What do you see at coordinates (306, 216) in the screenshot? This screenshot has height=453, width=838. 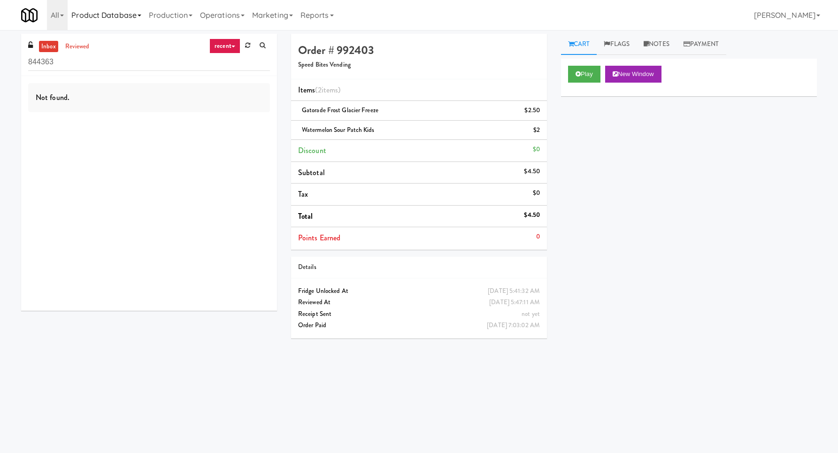 I see `span: Total` at bounding box center [306, 216].